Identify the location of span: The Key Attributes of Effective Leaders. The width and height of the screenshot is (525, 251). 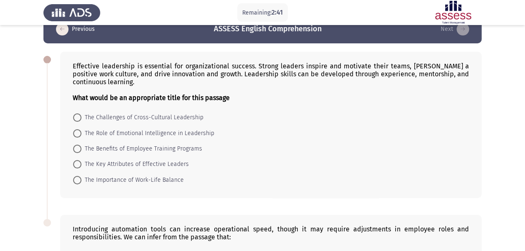
(135, 164).